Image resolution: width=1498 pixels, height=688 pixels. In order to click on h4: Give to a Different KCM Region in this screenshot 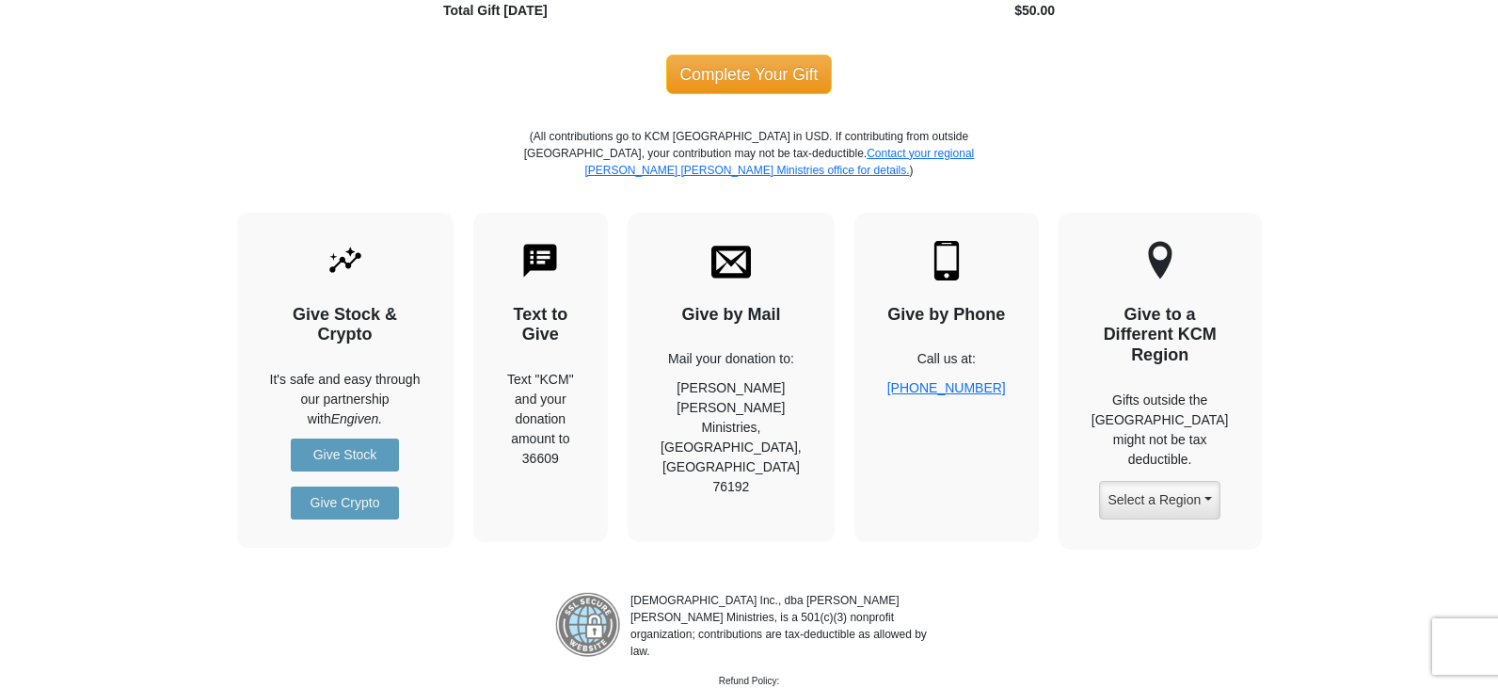, I will do `click(1160, 335)`.